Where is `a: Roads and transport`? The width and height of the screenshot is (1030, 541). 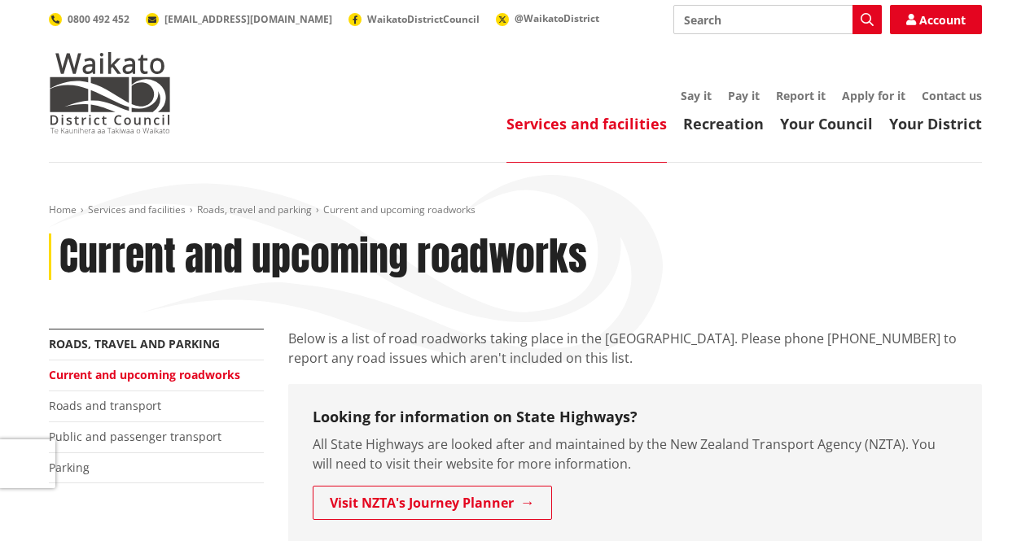 a: Roads and transport is located at coordinates (105, 405).